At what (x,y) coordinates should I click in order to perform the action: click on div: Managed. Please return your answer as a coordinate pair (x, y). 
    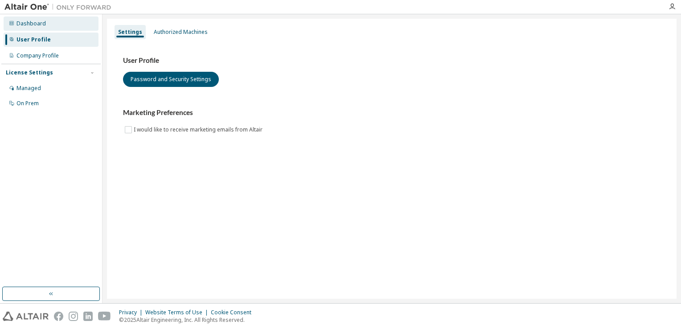
    Looking at the image, I should click on (29, 88).